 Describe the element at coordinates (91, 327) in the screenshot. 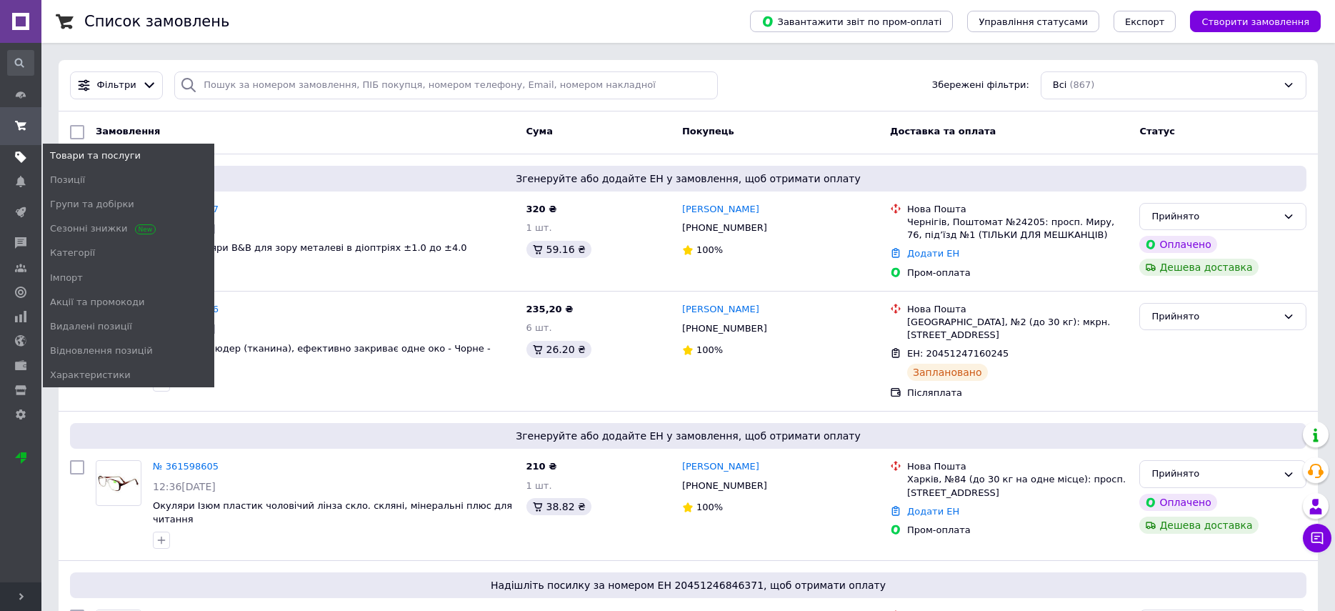

I see `span: Видалені позиції` at that location.